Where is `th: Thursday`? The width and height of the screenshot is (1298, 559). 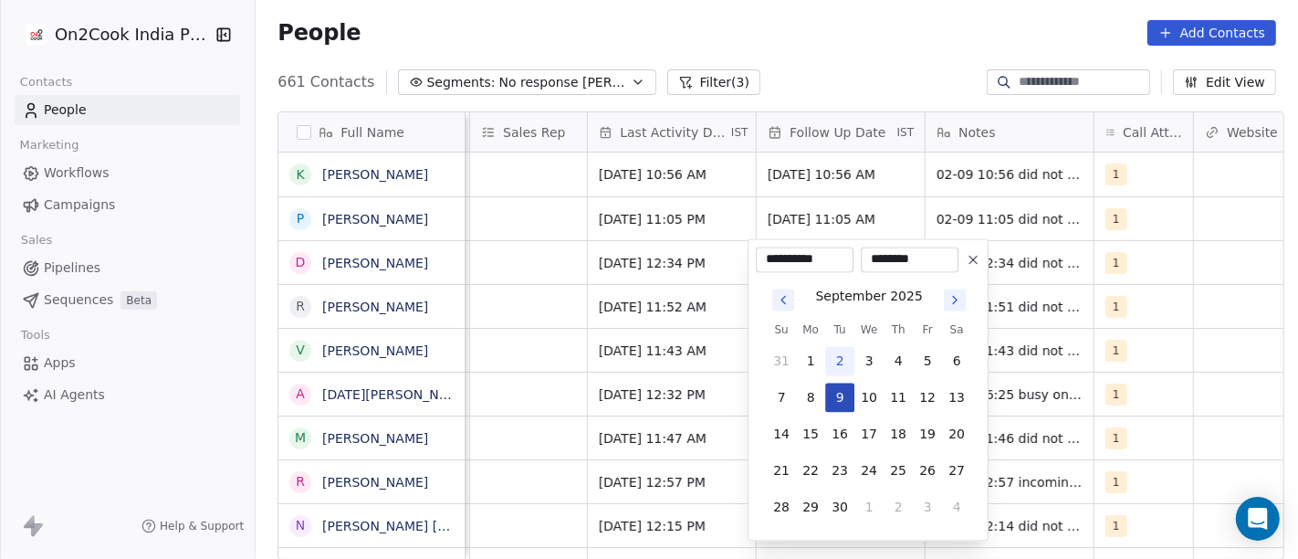 th: Thursday is located at coordinates (898, 330).